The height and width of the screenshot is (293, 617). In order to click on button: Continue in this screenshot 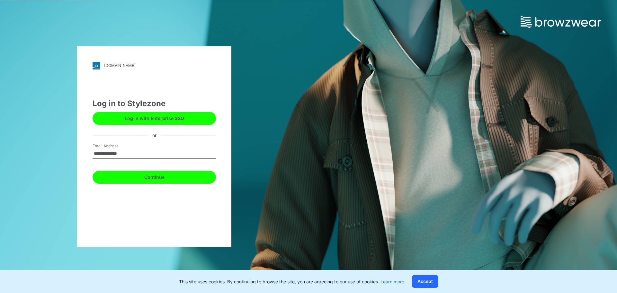, I will do `click(154, 177)`.